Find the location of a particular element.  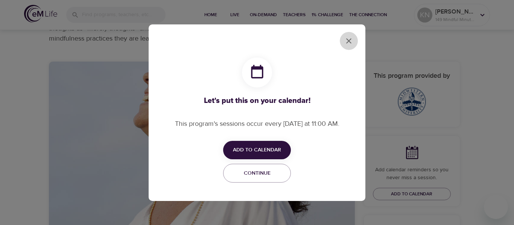

h3: Let's put this on your calendar! is located at coordinates (257, 101).